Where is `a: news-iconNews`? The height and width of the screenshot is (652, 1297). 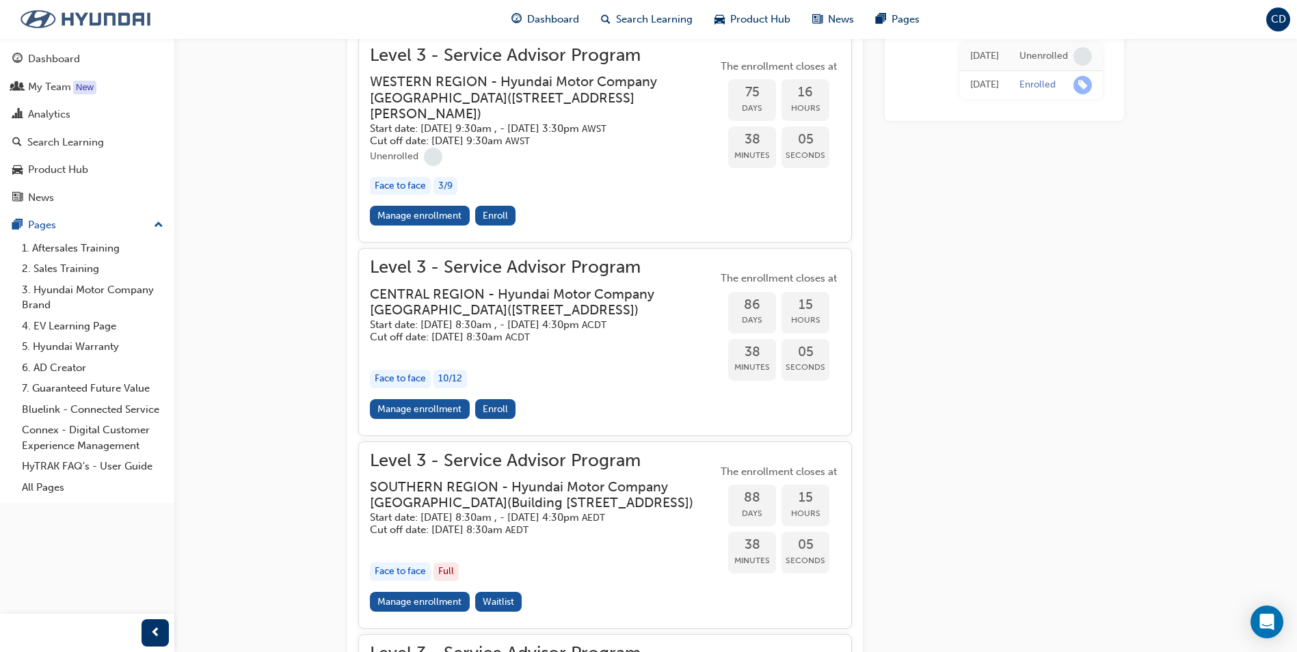
a: news-iconNews is located at coordinates (832, 19).